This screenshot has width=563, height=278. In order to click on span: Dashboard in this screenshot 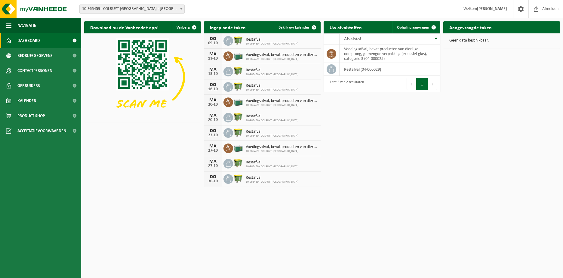, I will do `click(29, 41)`.